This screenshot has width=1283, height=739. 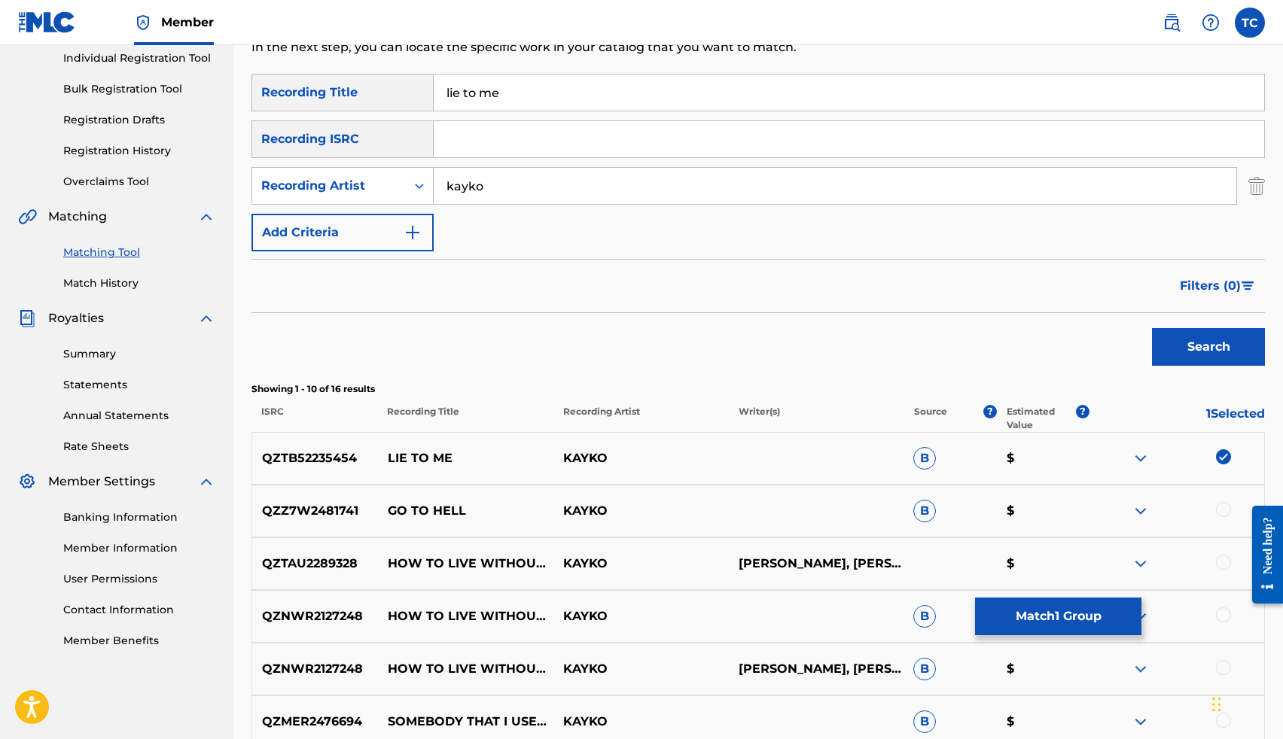 What do you see at coordinates (139, 252) in the screenshot?
I see `a: Matching Tool` at bounding box center [139, 252].